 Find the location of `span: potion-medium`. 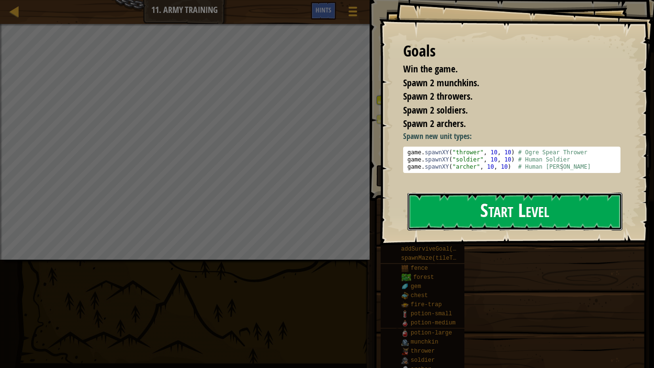

span: potion-medium is located at coordinates (434, 323).